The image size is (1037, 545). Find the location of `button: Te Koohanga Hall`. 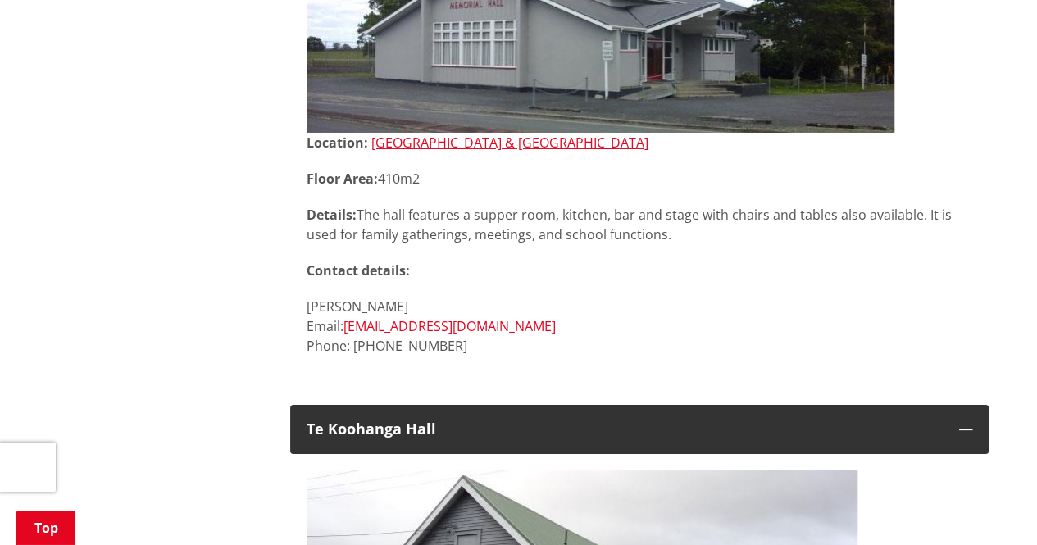

button: Te Koohanga Hall is located at coordinates (640, 430).